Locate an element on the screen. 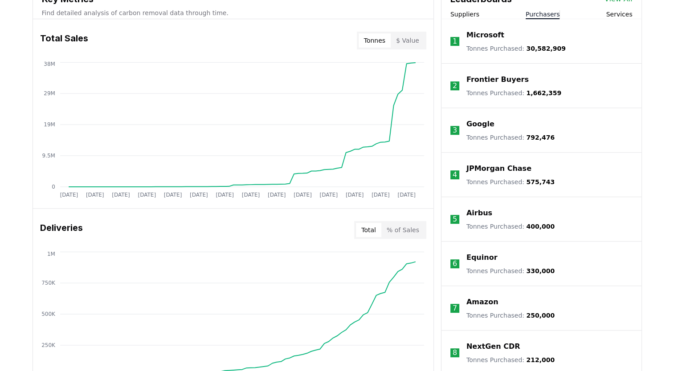  button: $ Value is located at coordinates (408, 41).